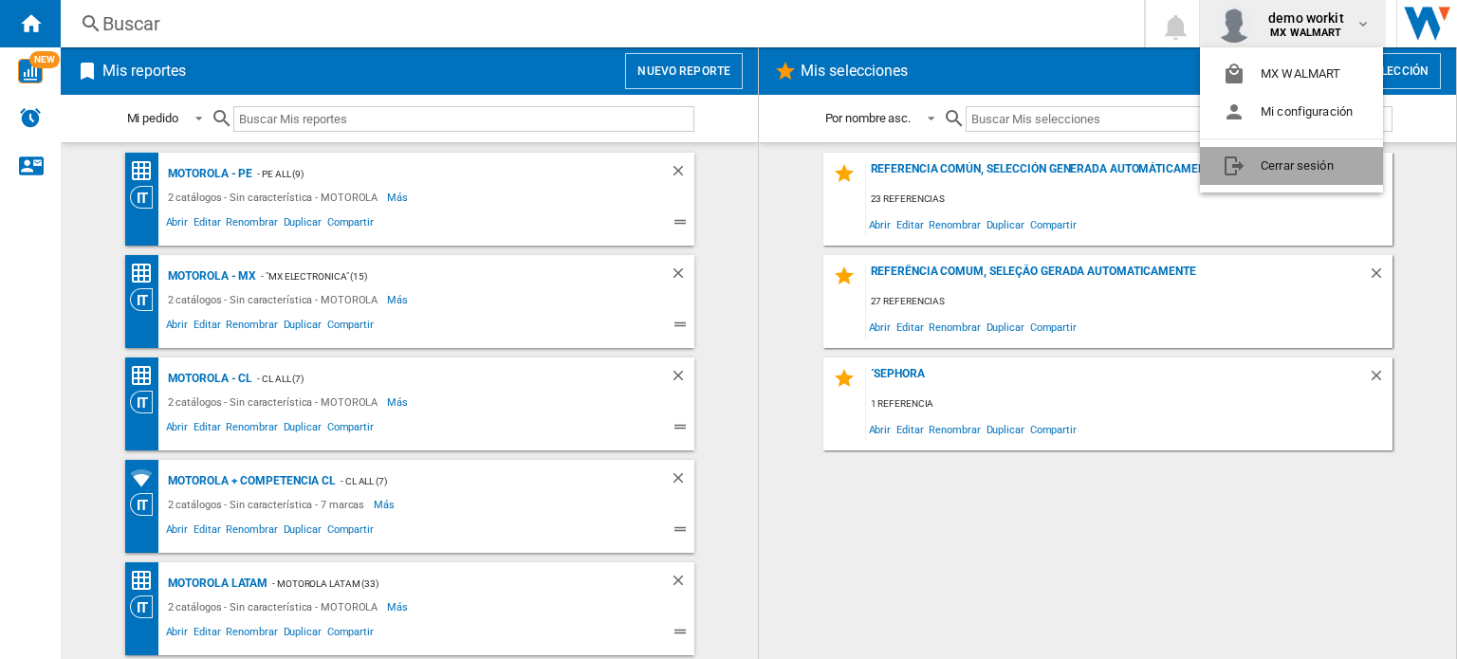 Image resolution: width=1457 pixels, height=659 pixels. What do you see at coordinates (1291, 166) in the screenshot?
I see `button: Cerrar sesión` at bounding box center [1291, 166].